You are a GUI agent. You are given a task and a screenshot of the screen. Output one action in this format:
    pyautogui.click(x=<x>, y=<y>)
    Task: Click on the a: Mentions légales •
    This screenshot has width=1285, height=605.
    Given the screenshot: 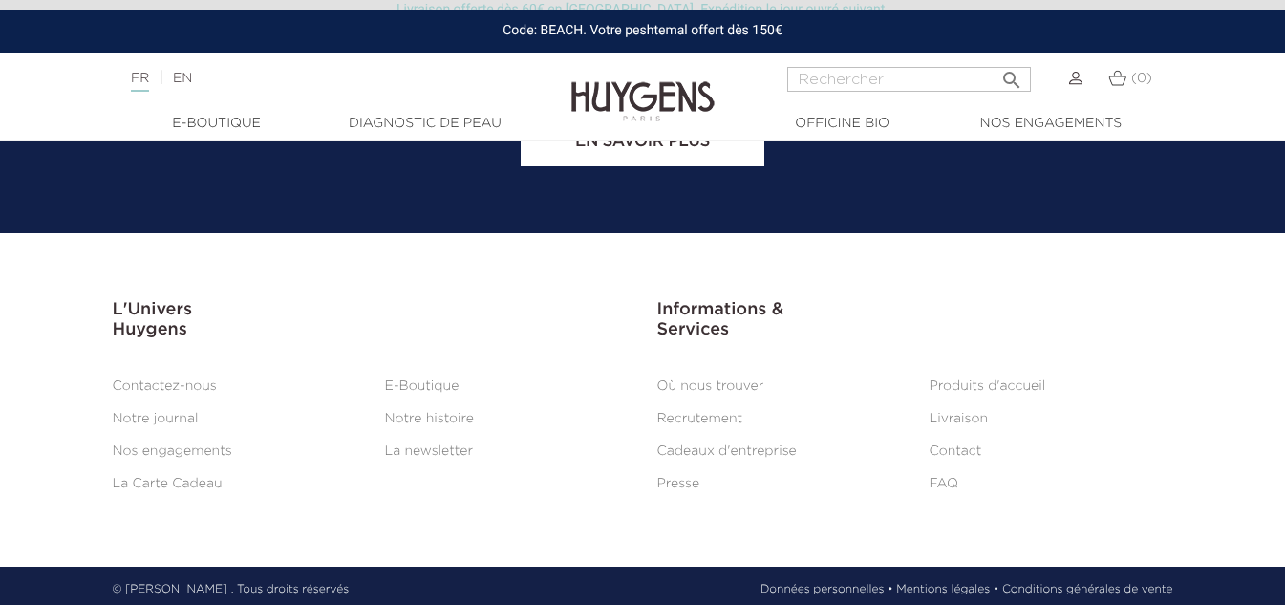 What is the action you would take?
    pyautogui.click(x=947, y=589)
    